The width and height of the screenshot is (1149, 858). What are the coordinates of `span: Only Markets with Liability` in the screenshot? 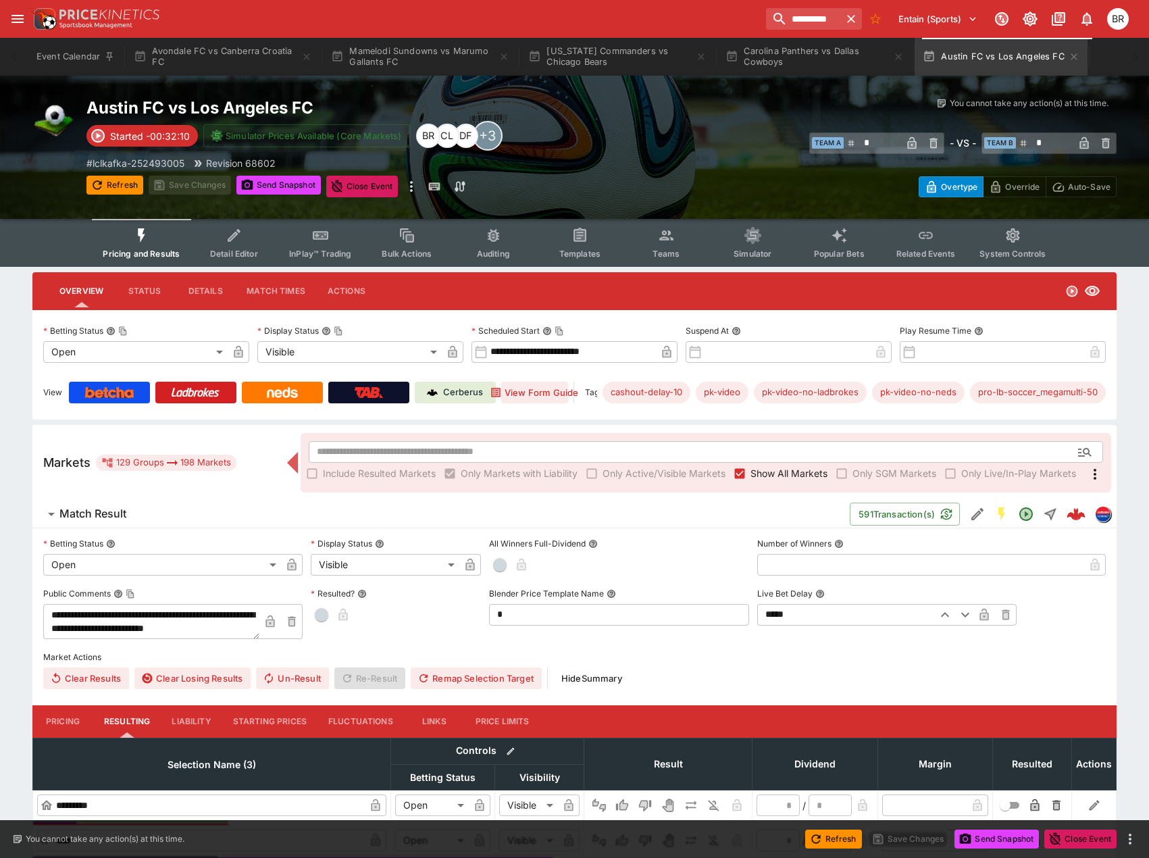 It's located at (519, 473).